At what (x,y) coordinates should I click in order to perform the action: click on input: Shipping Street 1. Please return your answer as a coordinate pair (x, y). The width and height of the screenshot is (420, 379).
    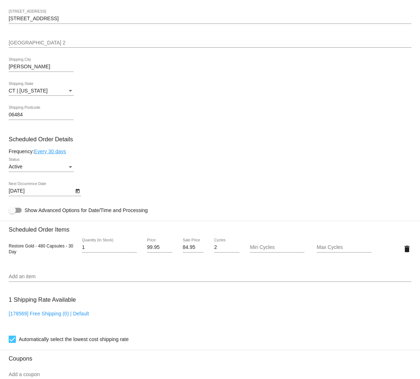
    Looking at the image, I should click on (210, 19).